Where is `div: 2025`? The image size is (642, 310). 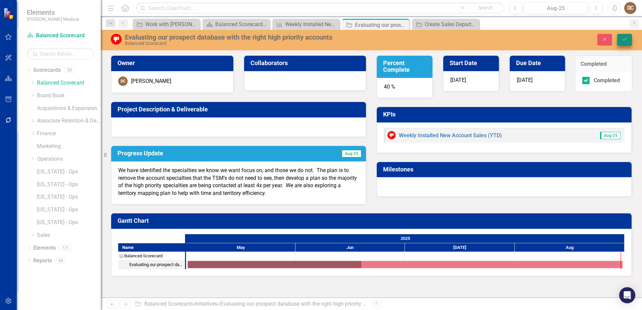 div: 2025 is located at coordinates (406, 239).